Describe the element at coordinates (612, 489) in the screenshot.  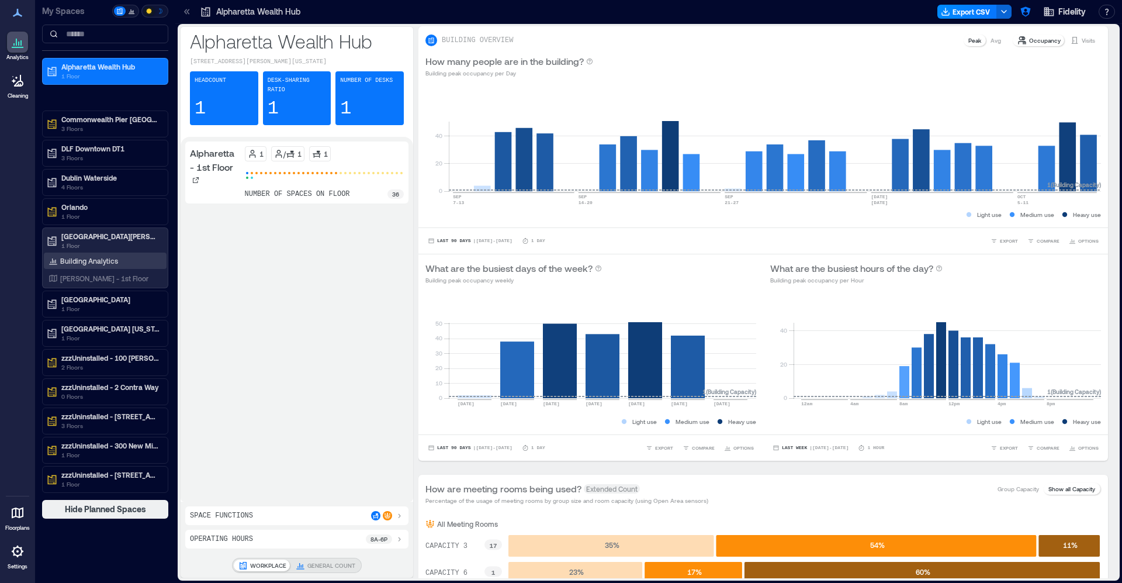
I see `span: Extended Count` at that location.